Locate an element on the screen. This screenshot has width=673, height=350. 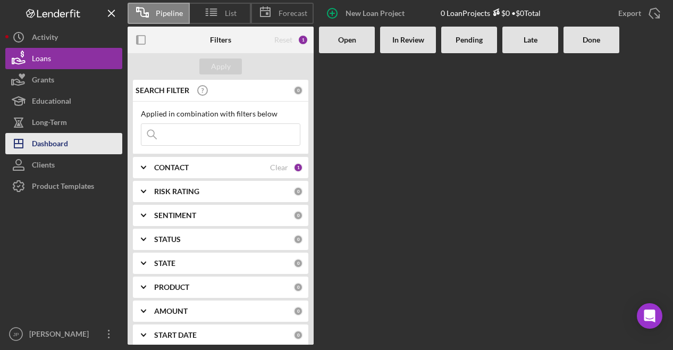
div: Open Intercom Messenger is located at coordinates (650, 316).